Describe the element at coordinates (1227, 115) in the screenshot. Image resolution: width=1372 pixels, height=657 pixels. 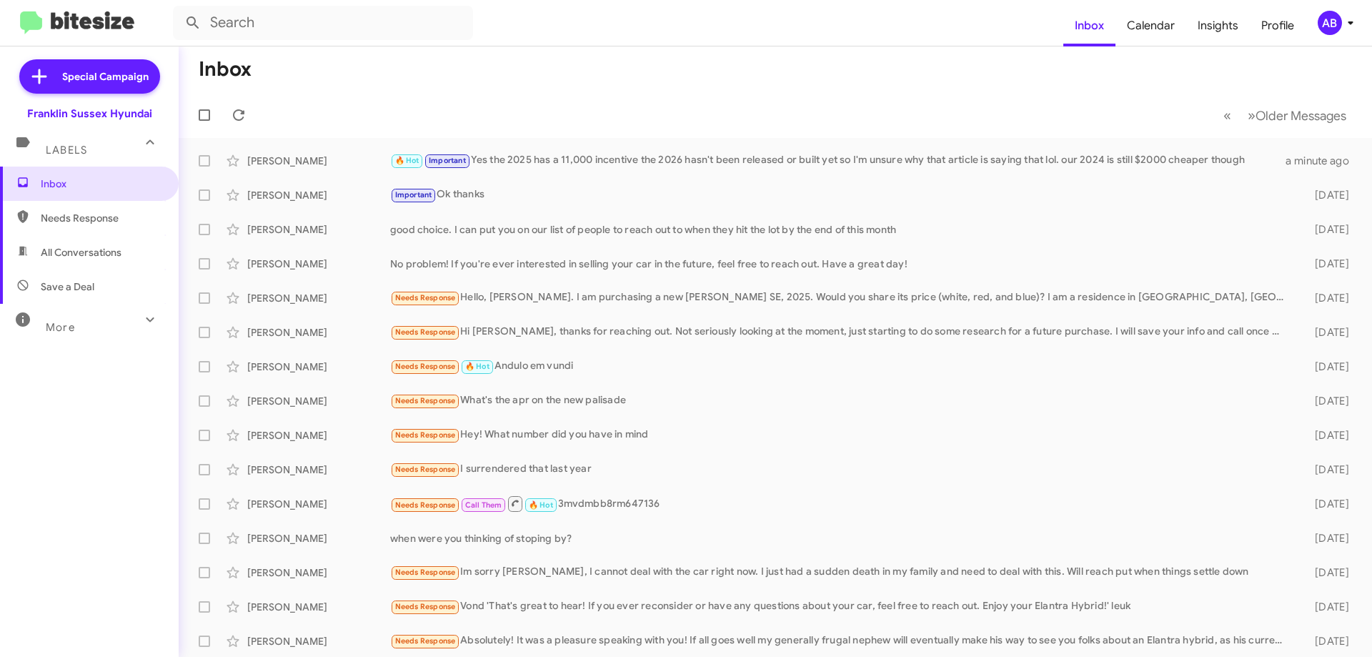
I see `button: Previous` at that location.